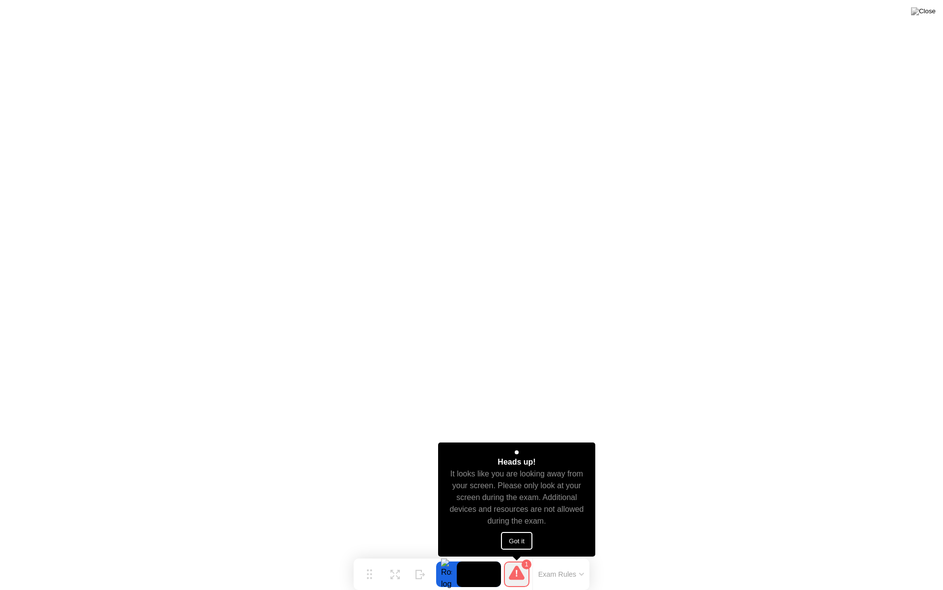 This screenshot has height=590, width=943. Describe the element at coordinates (517, 540) in the screenshot. I see `button: Got it` at that location.